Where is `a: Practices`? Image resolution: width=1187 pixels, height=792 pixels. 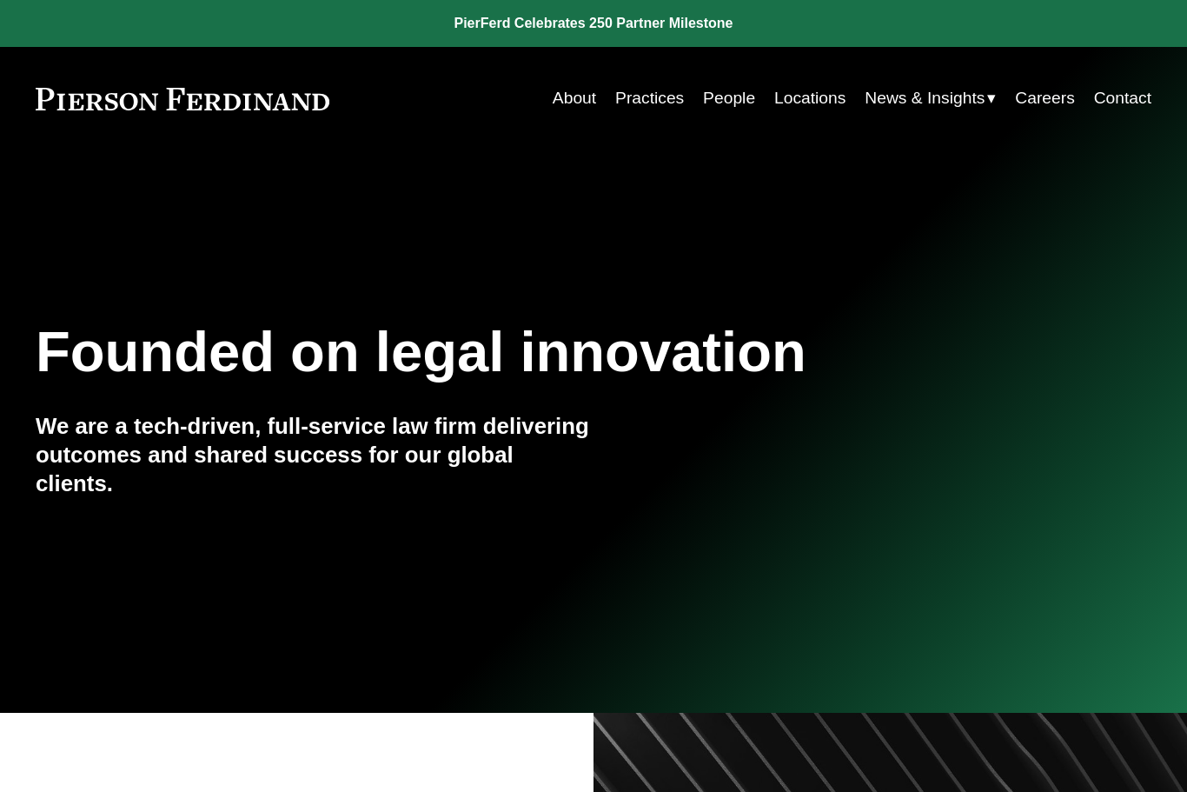
a: Practices is located at coordinates (649, 98).